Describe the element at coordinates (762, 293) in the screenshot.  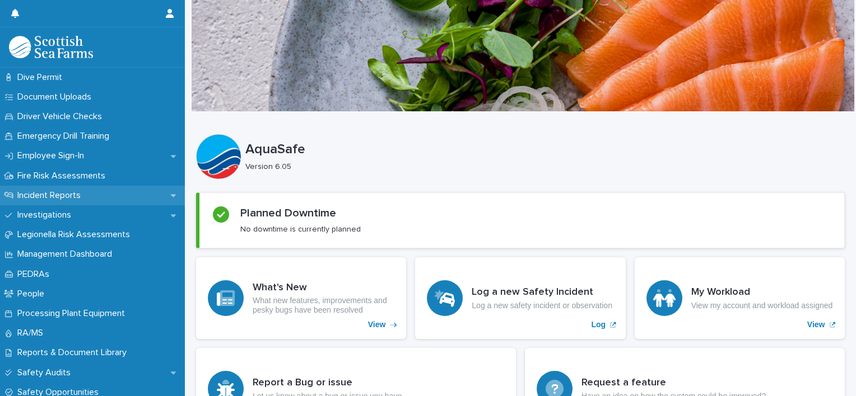
I see `h3: My Workload` at that location.